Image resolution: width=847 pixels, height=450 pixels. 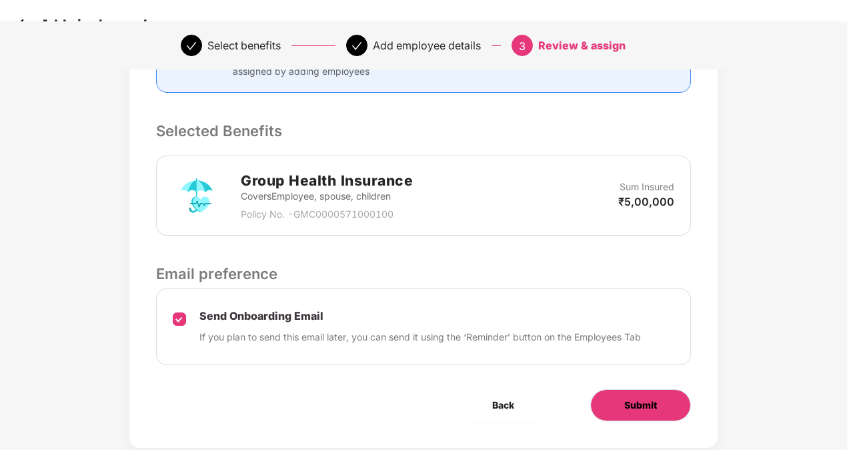 What do you see at coordinates (23, 24) in the screenshot?
I see `img: svg+xml;base64,PHN2ZyB4bWxucz0iaHR0cDovL3d3dy53My5vcmcvMjAwMC9zdmciIHdpZHRoPSIzMCIgaGVpZ2h0PSIzMC...` at bounding box center [23, 24].